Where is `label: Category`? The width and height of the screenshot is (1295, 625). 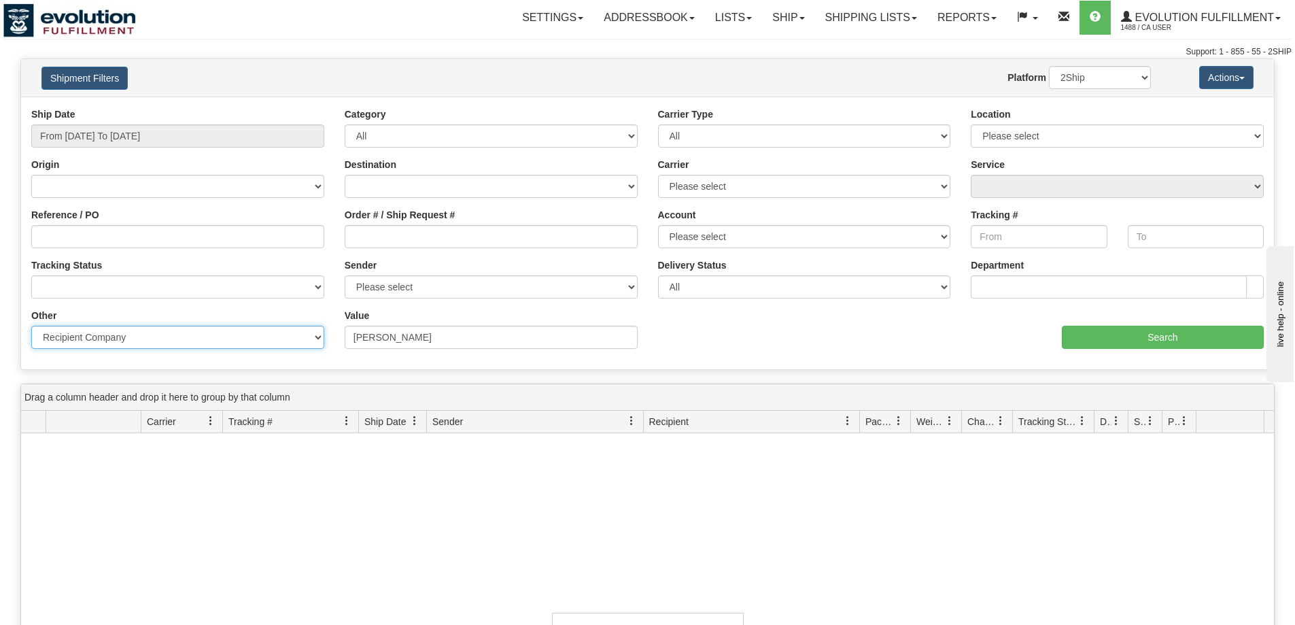 label: Category is located at coordinates (365, 114).